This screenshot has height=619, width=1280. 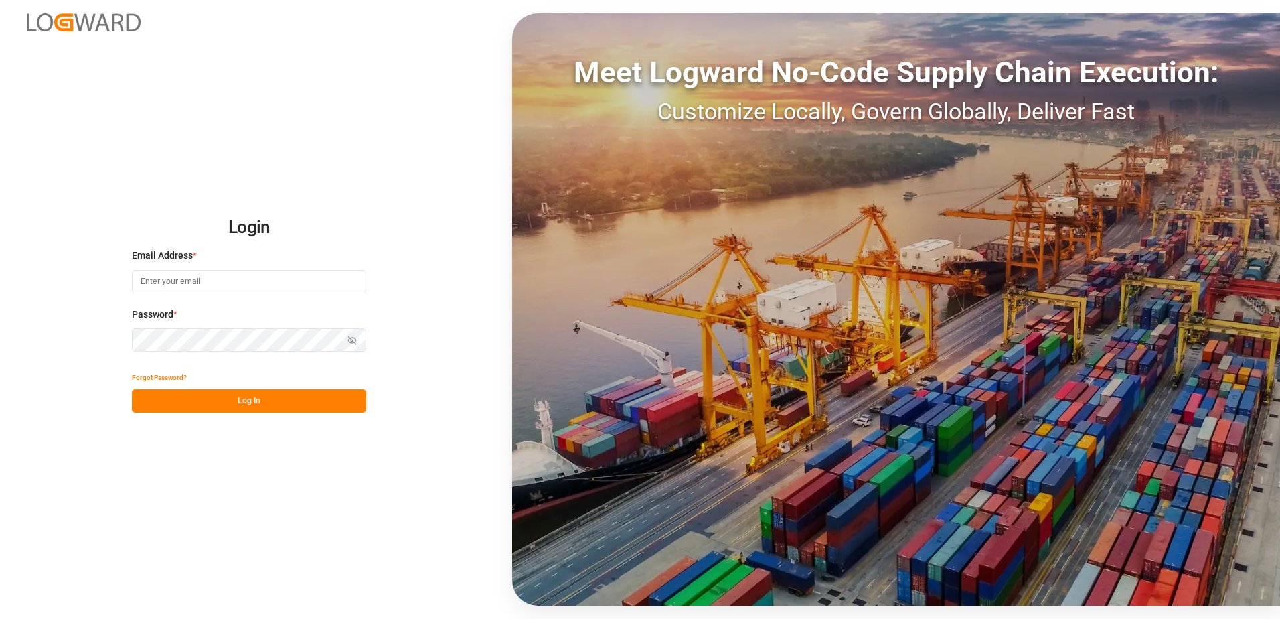 I want to click on span: Email Address, so click(x=162, y=255).